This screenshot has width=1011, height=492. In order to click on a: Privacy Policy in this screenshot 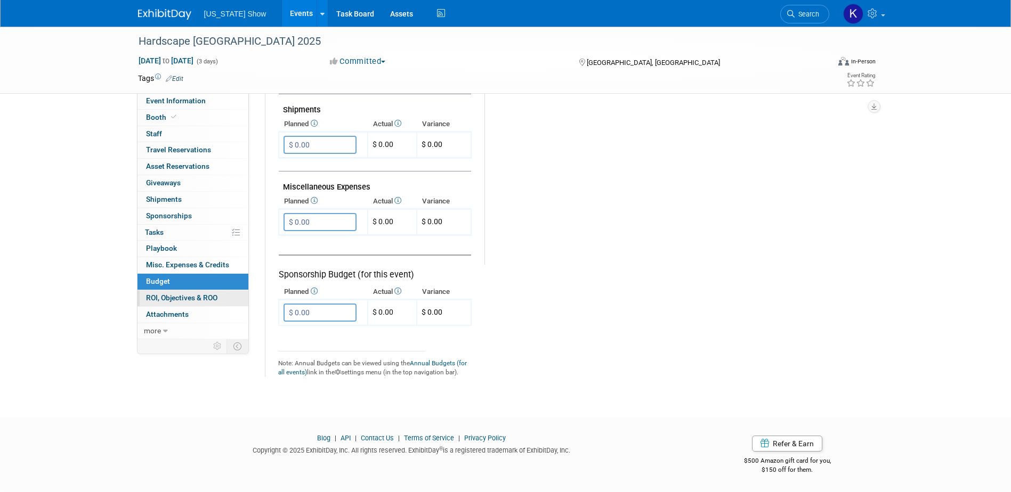, I will do `click(485, 438)`.